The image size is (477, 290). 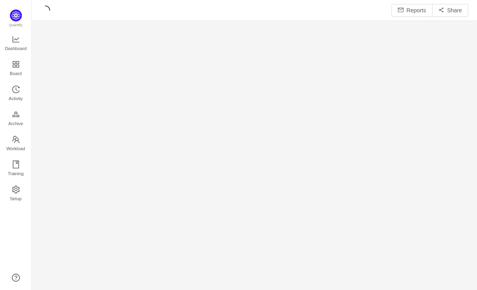 What do you see at coordinates (16, 165) in the screenshot?
I see `i: icon: book` at bounding box center [16, 165].